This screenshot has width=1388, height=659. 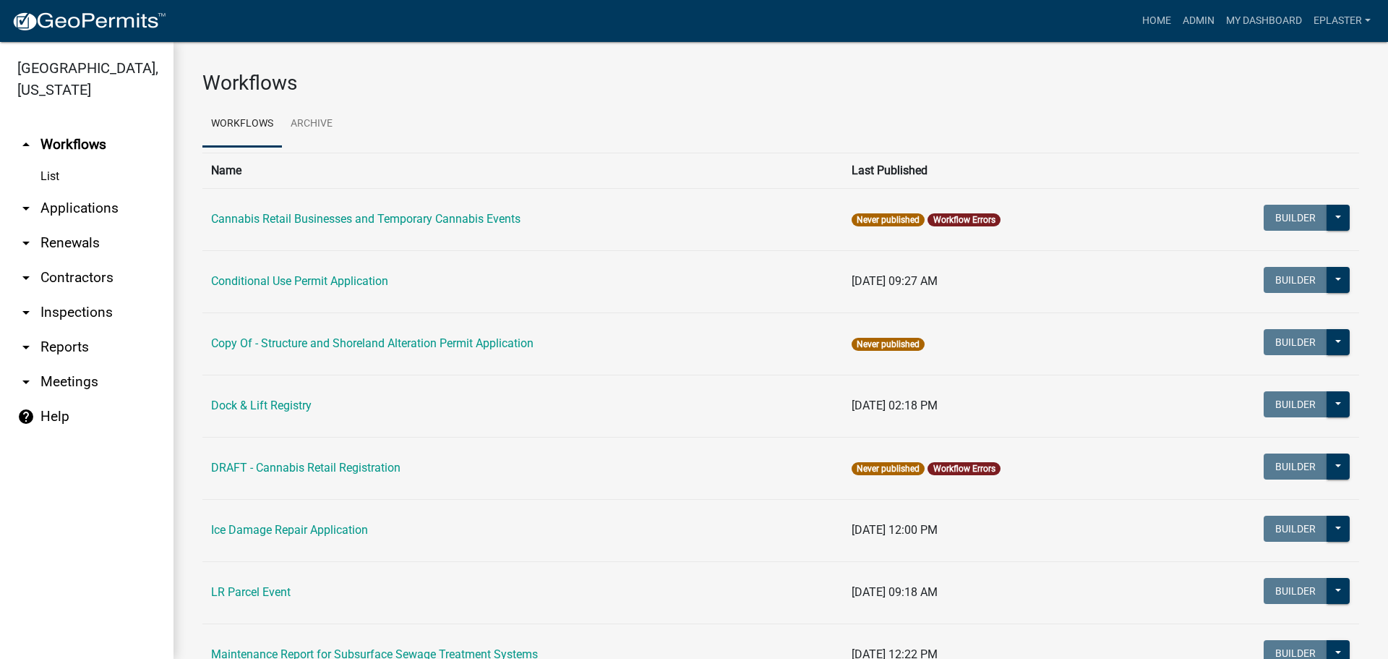 I want to click on i: help, so click(x=26, y=417).